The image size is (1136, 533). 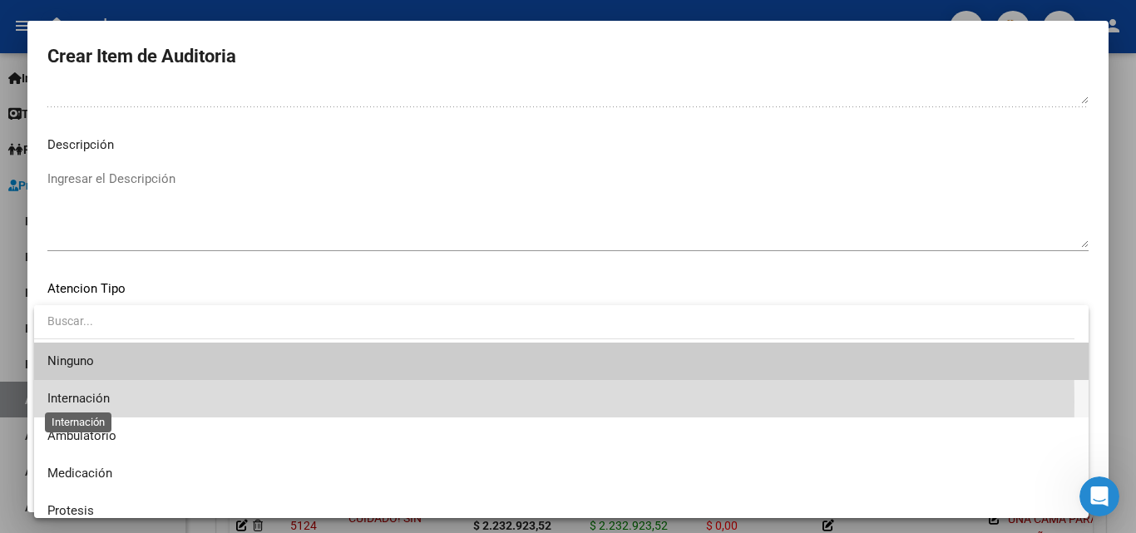 What do you see at coordinates (81, 436) in the screenshot?
I see `span: Ambulatorio` at bounding box center [81, 436].